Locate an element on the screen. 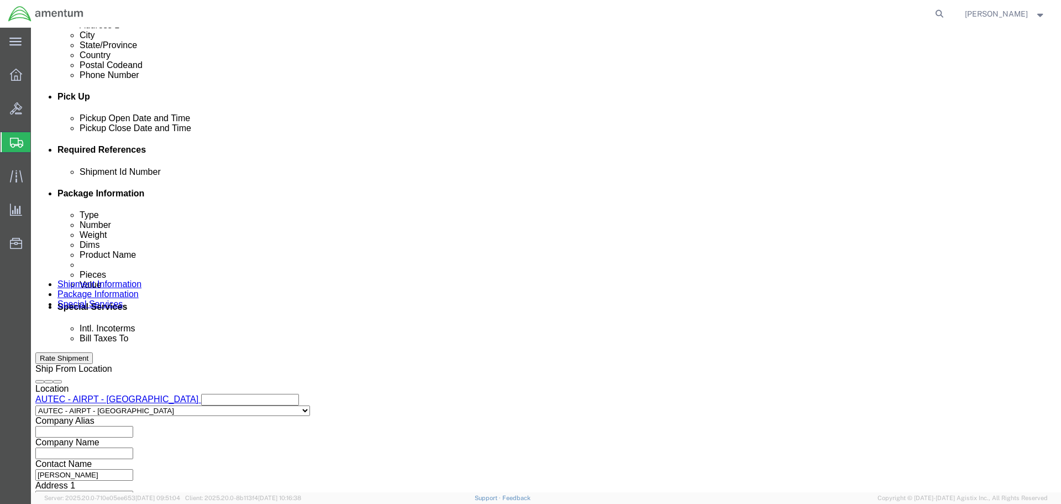 The width and height of the screenshot is (1061, 504). span: Ahmed Warraiat is located at coordinates (997, 14).